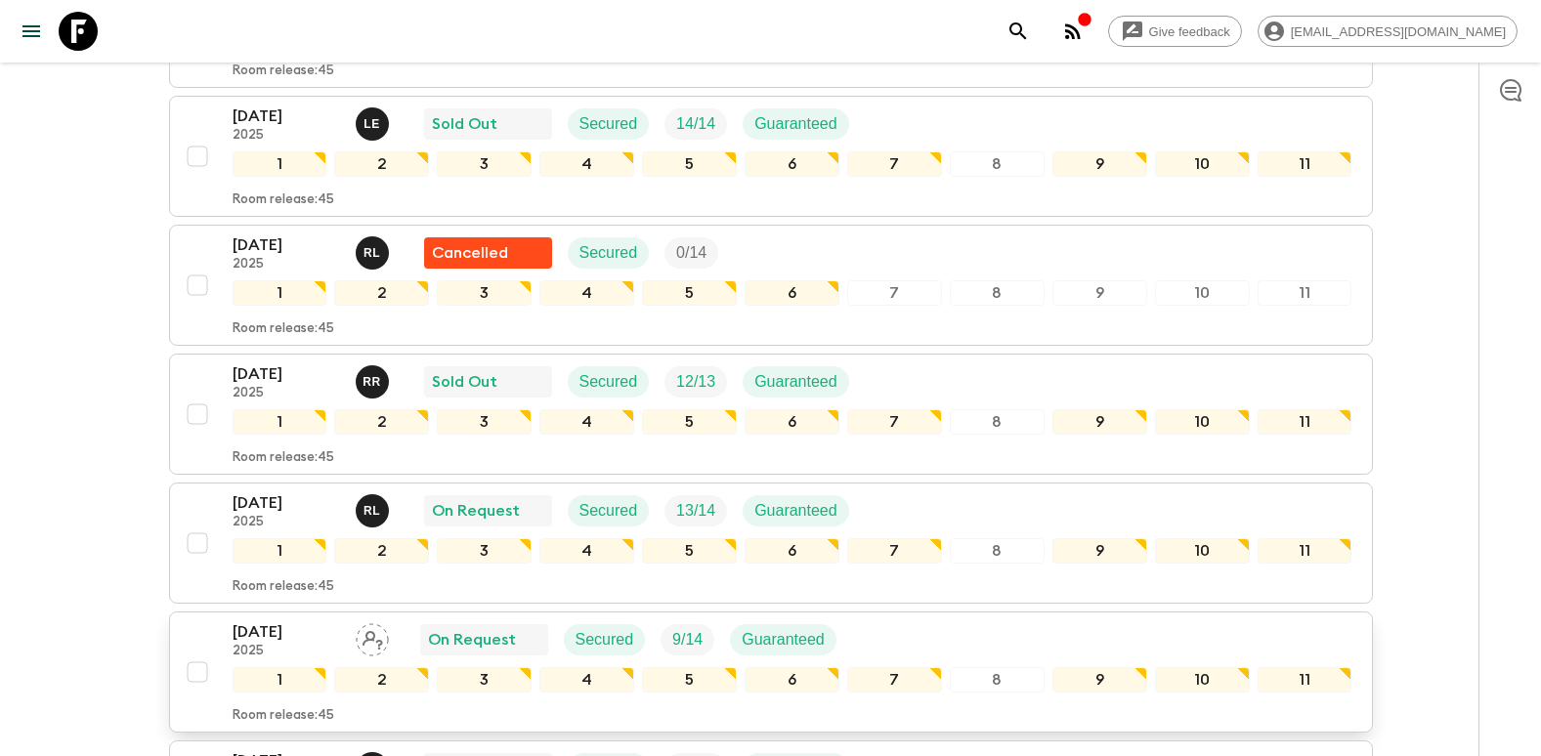 Image resolution: width=1541 pixels, height=756 pixels. Describe the element at coordinates (374, 124) in the screenshot. I see `button: LE` at that location.